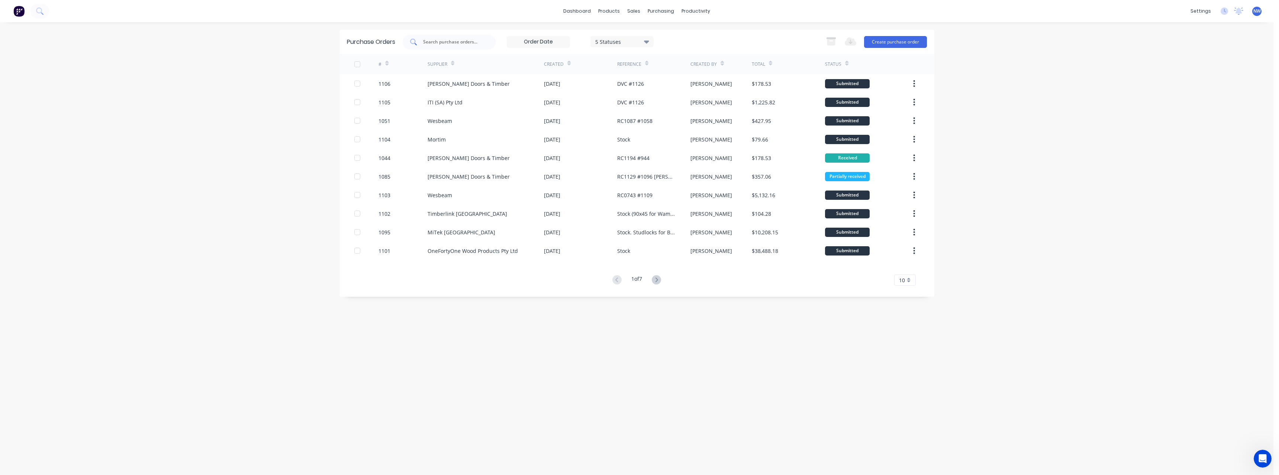 The width and height of the screenshot is (1279, 475). I want to click on div: 1104, so click(384, 139).